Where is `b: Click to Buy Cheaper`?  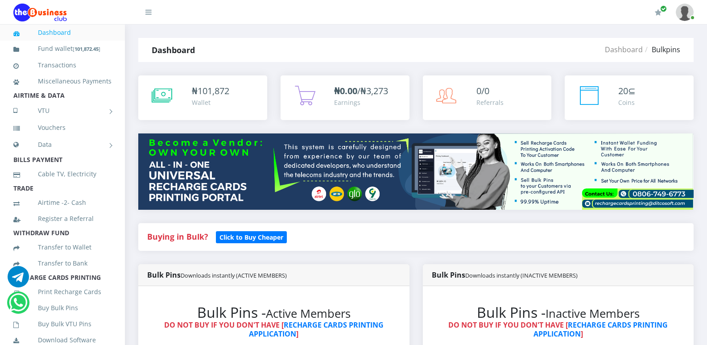
b: Click to Buy Cheaper is located at coordinates (251, 237).